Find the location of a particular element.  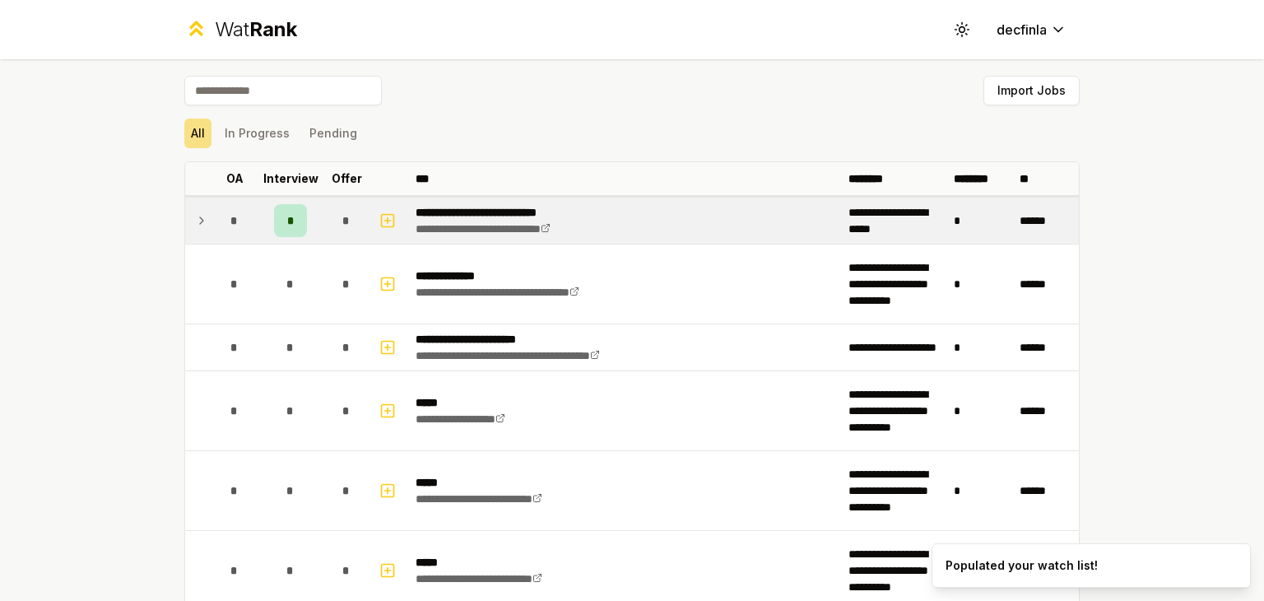

p: Interview is located at coordinates (290, 179).